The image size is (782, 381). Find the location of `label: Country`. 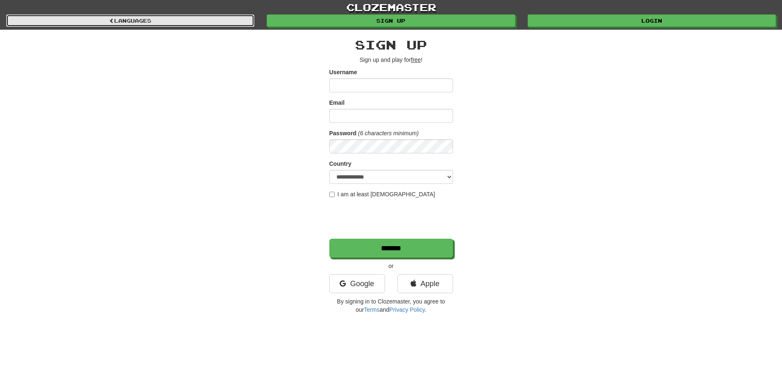

label: Country is located at coordinates (341, 164).